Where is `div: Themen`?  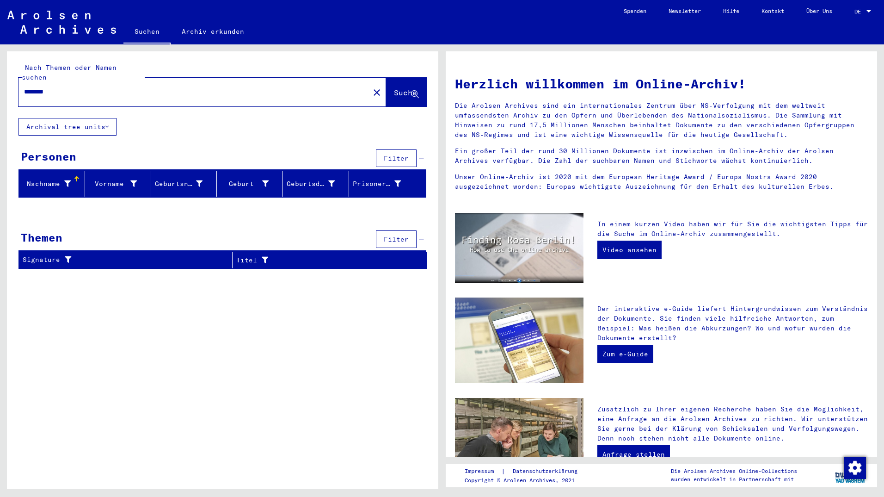
div: Themen is located at coordinates (42, 237).